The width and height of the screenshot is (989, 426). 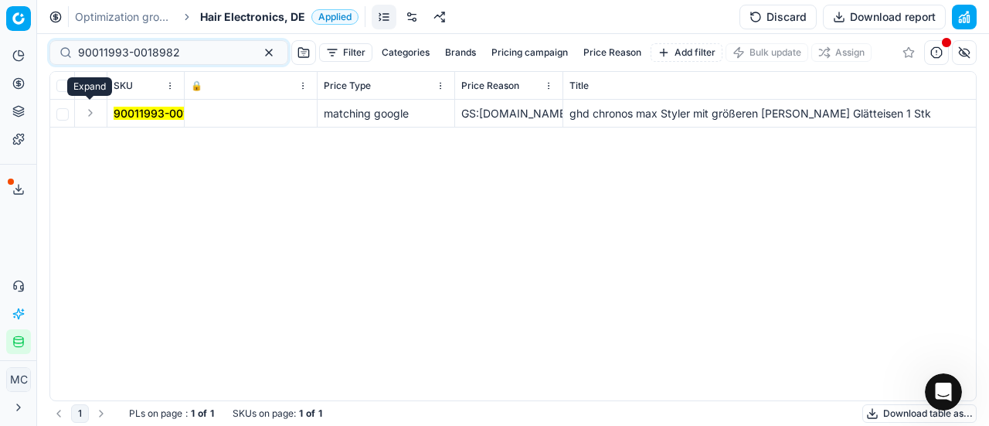 What do you see at coordinates (529, 53) in the screenshot?
I see `button: Pricing campaign` at bounding box center [529, 53].